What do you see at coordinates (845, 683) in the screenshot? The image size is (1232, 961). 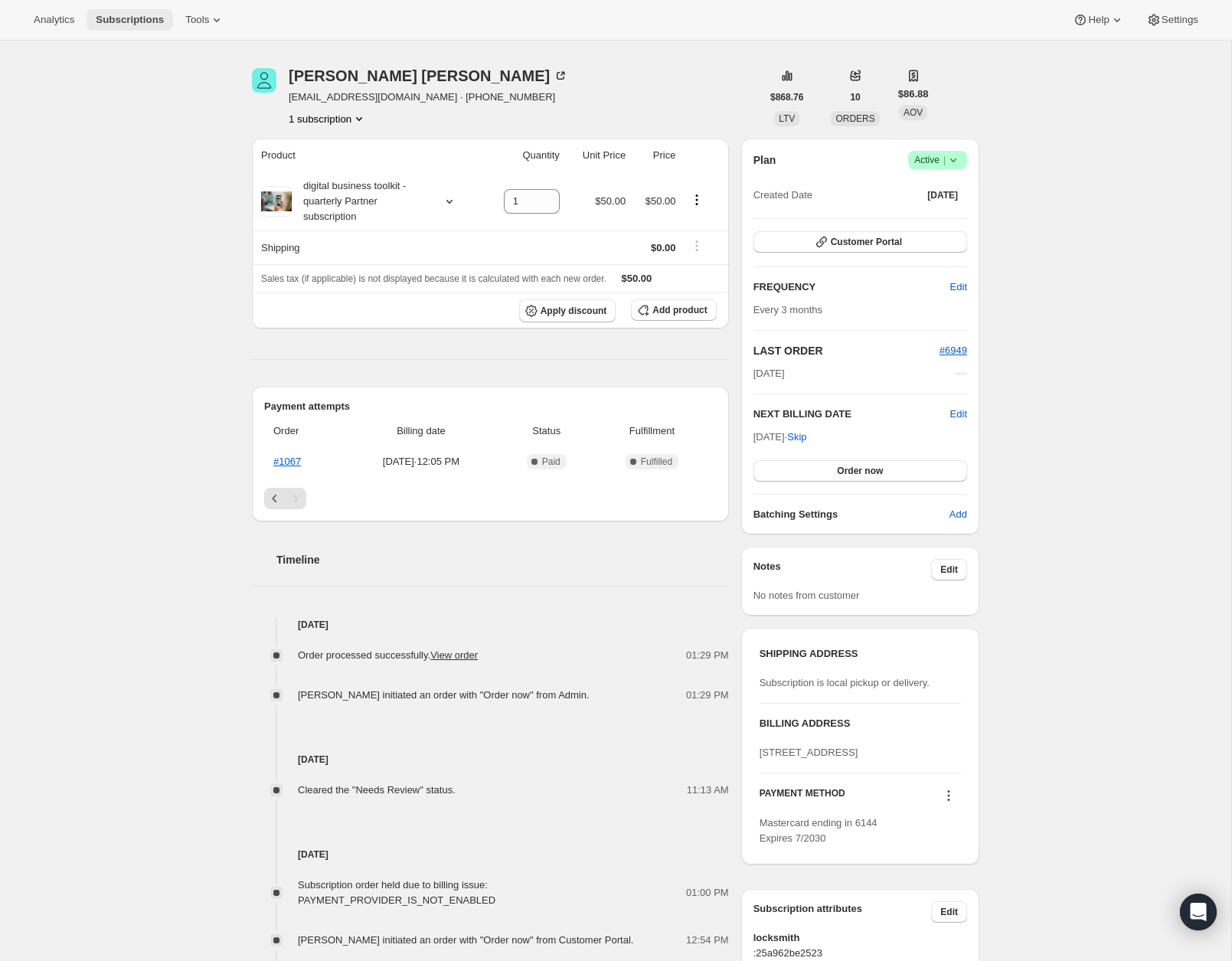 I see `span: Subscription is local pickup or delivery.` at bounding box center [845, 683].